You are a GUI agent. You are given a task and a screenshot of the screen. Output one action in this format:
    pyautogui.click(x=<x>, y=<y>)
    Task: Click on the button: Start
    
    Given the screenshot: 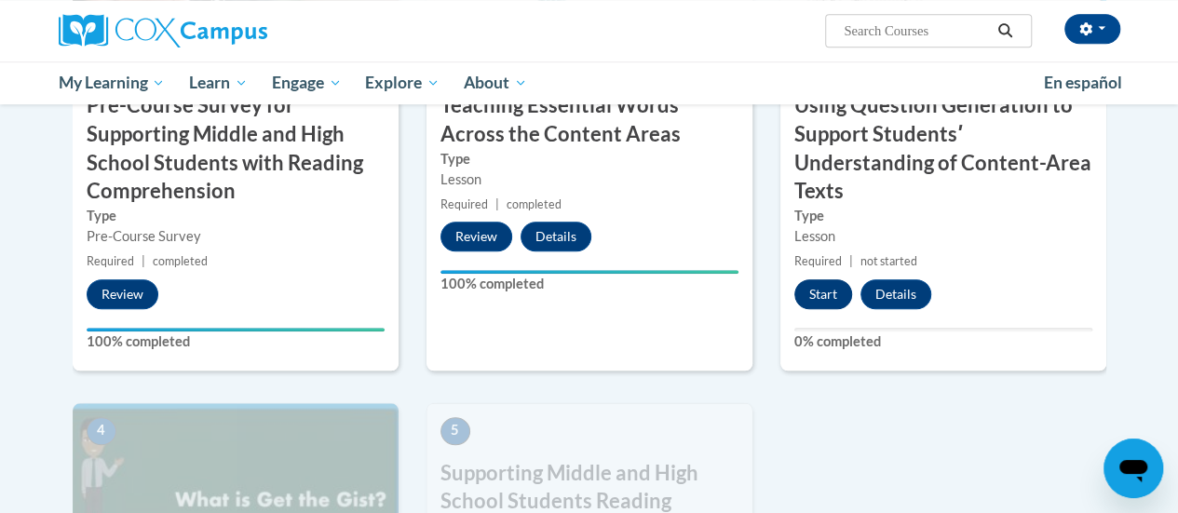 What is the action you would take?
    pyautogui.click(x=823, y=294)
    